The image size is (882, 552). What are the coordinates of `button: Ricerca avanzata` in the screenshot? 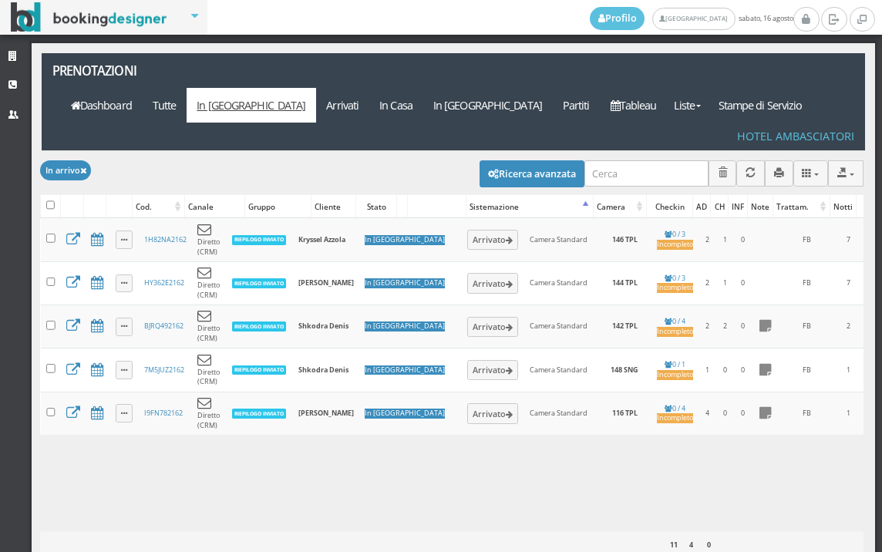 It's located at (532, 173).